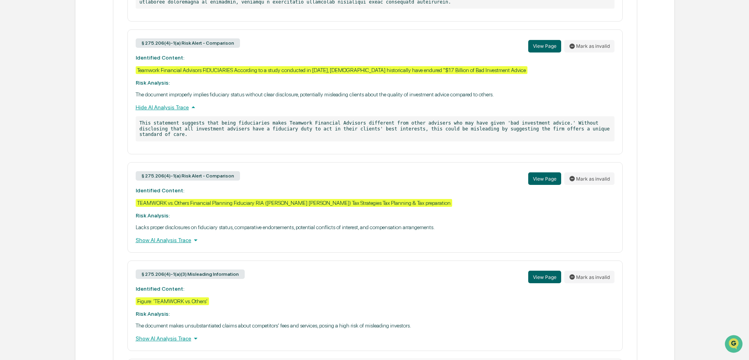 Image resolution: width=749 pixels, height=360 pixels. I want to click on div: Figure: 'TEAMWORK vs. Others', so click(172, 302).